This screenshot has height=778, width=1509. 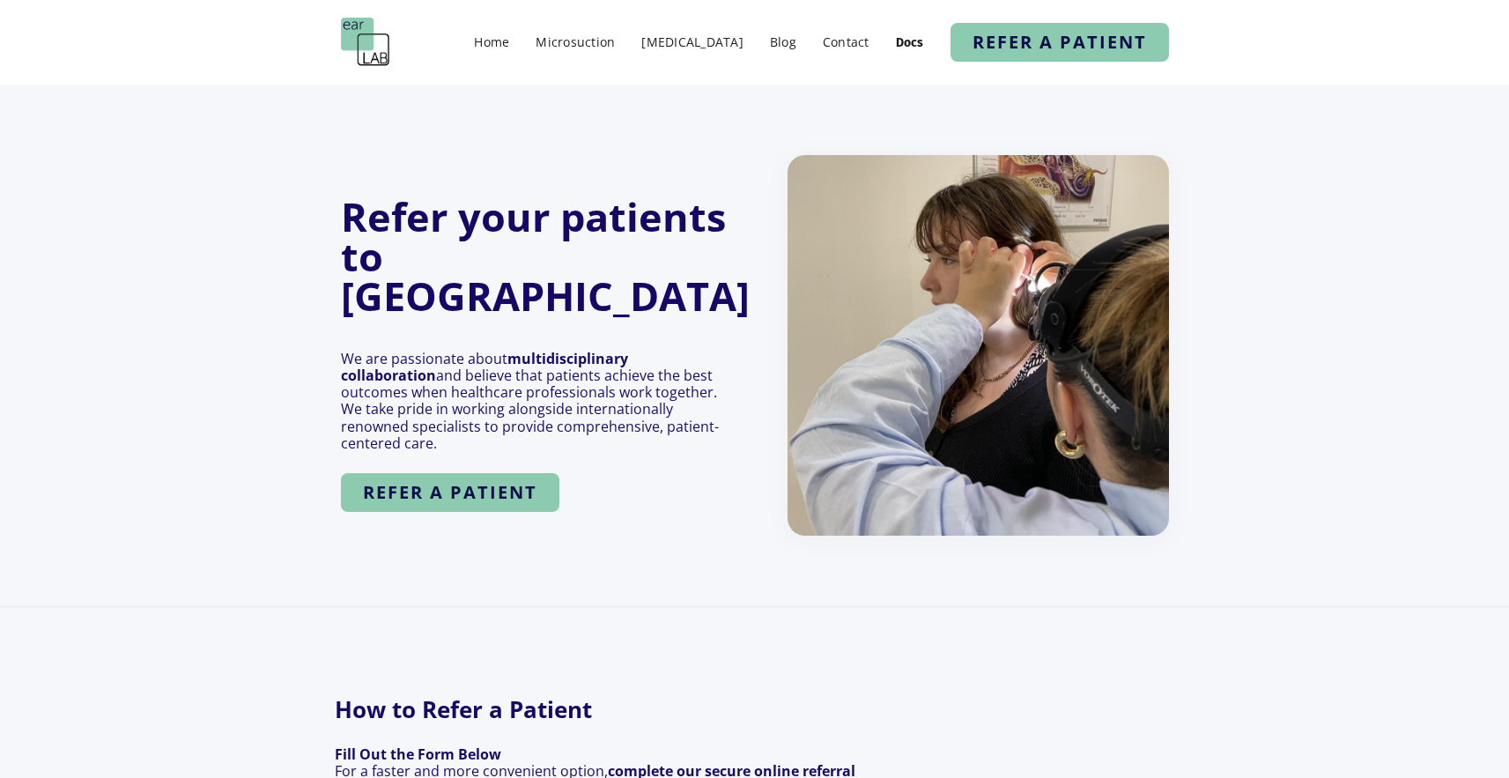 I want to click on p: We are passionate about and believe that patients achieve the best outcomes when healthcare profe..., so click(x=531, y=401).